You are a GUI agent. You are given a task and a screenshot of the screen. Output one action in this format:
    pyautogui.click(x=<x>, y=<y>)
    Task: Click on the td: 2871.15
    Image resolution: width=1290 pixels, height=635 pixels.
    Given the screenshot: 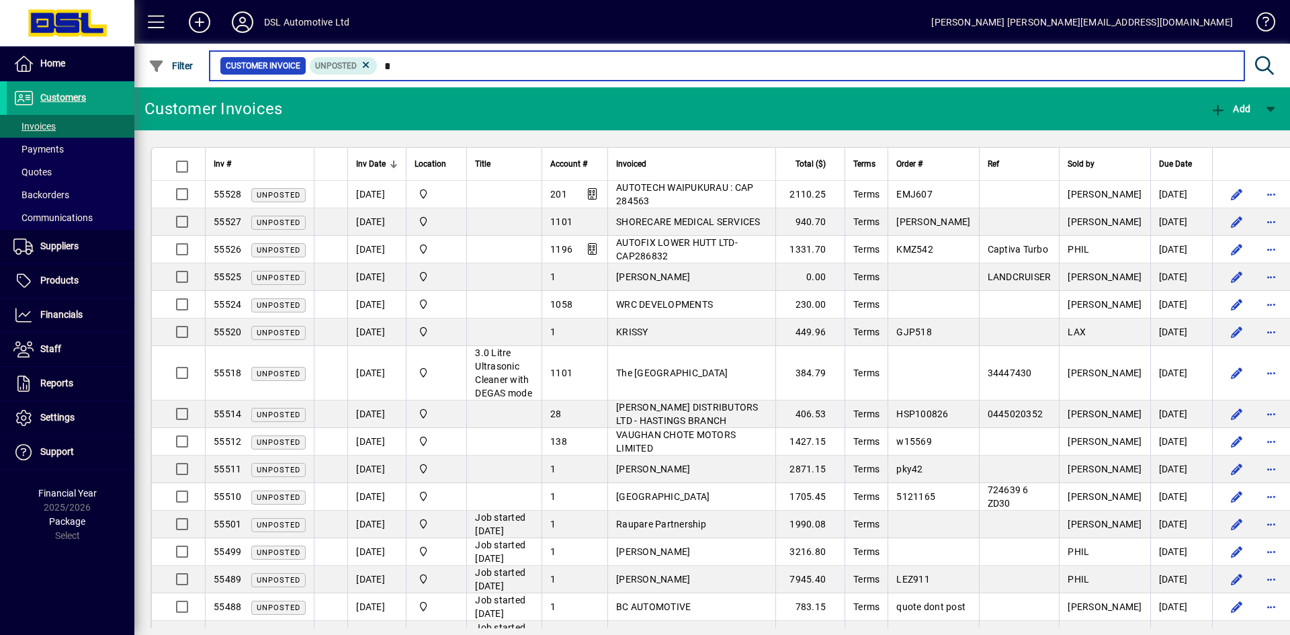 What is the action you would take?
    pyautogui.click(x=810, y=469)
    